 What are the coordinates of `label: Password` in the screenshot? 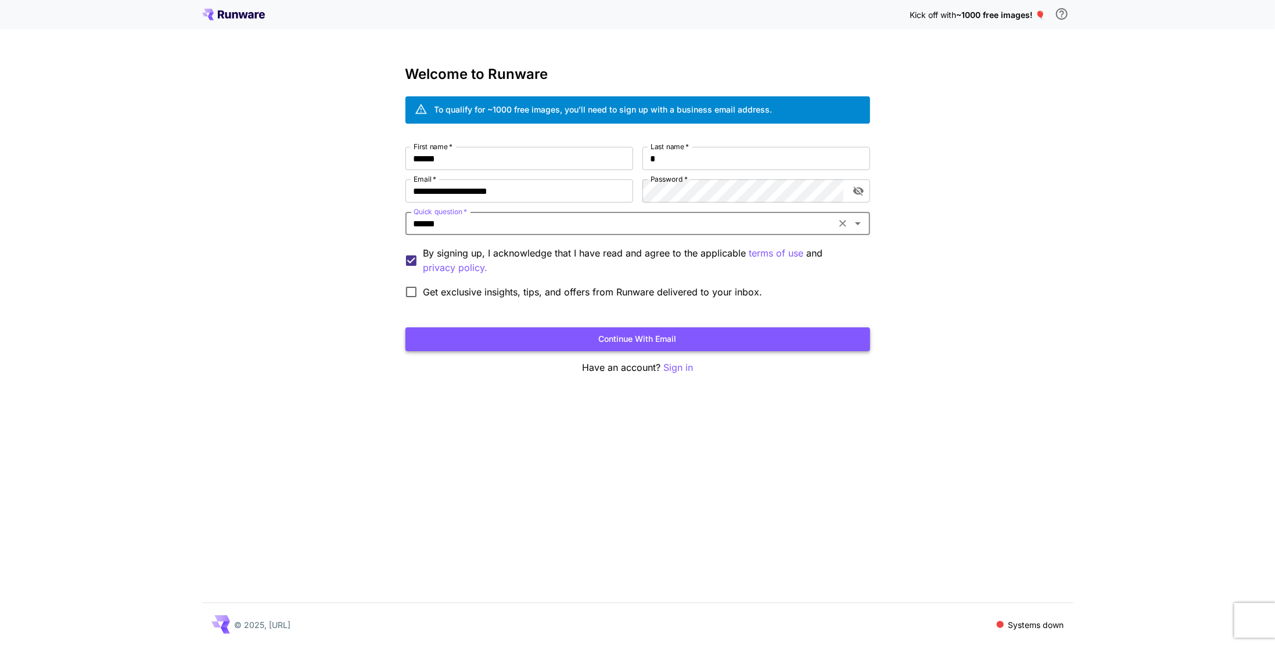 It's located at (669, 179).